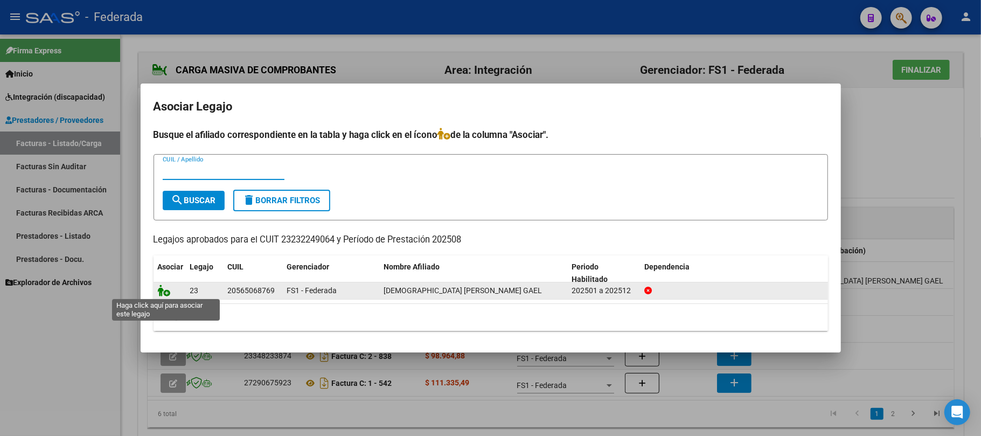 This screenshot has height=436, width=981. What do you see at coordinates (205, 273) in the screenshot?
I see `datatable-header-cell: Legajo` at bounding box center [205, 273].